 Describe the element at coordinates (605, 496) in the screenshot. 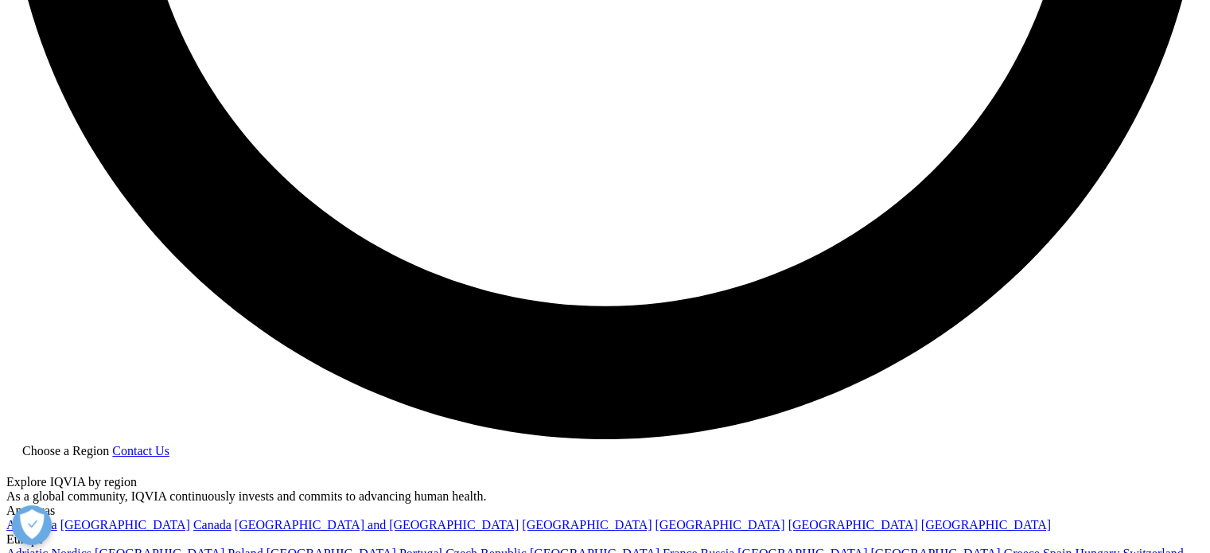

I see `div: As a global community, IQVIA continuously invests and commits to advancing human health.` at that location.